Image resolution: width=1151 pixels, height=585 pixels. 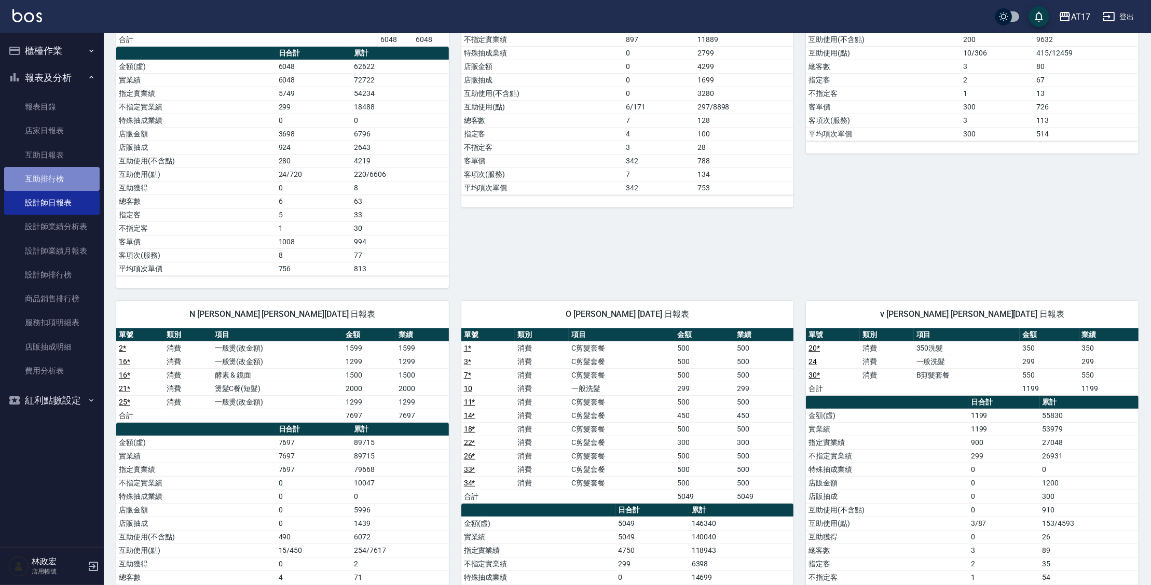 I want to click on td: 55830, so click(x=1089, y=416).